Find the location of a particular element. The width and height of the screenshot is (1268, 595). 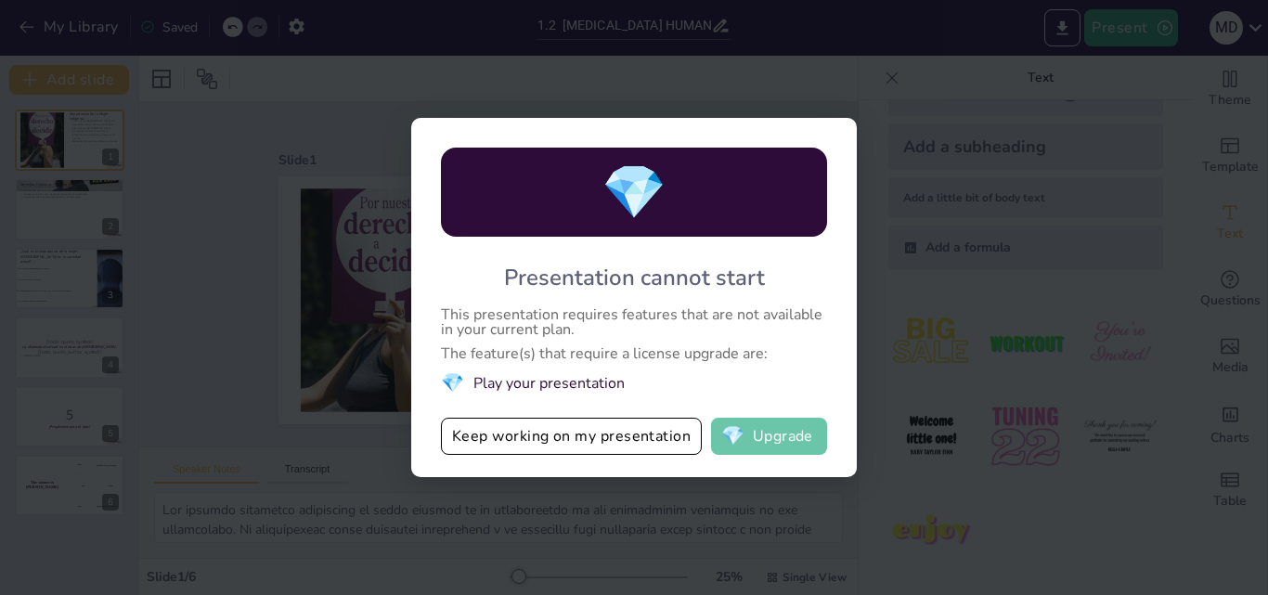

div: This presentation requires features that are not available in your current plan. is located at coordinates (634, 322).